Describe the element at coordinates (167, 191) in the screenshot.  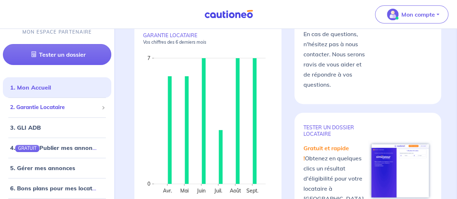
I see `text: Avr.` at that location.